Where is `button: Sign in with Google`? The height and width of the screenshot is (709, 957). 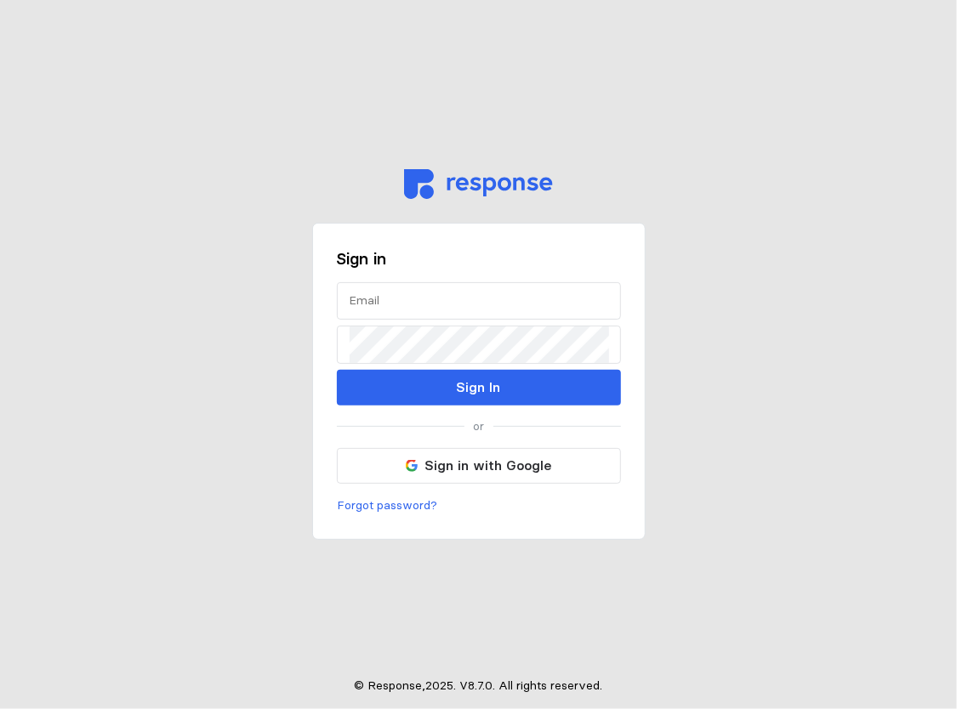 button: Sign in with Google is located at coordinates (479, 466).